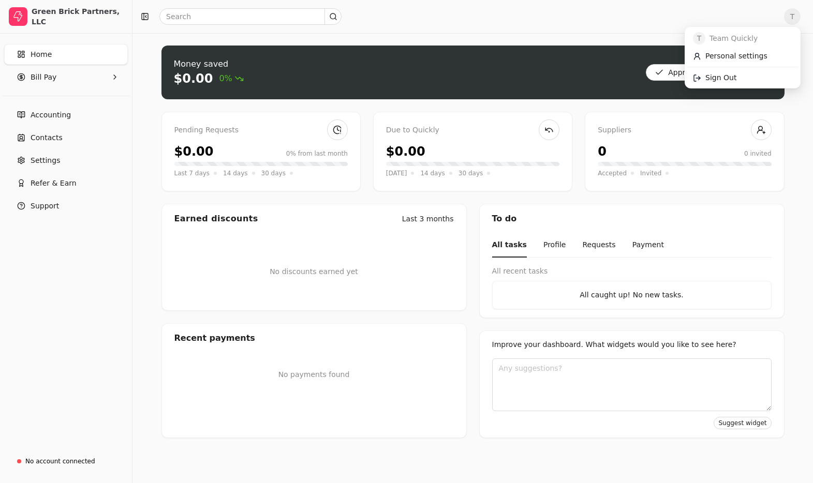  Describe the element at coordinates (742, 423) in the screenshot. I see `button: Suggest widget` at that location.